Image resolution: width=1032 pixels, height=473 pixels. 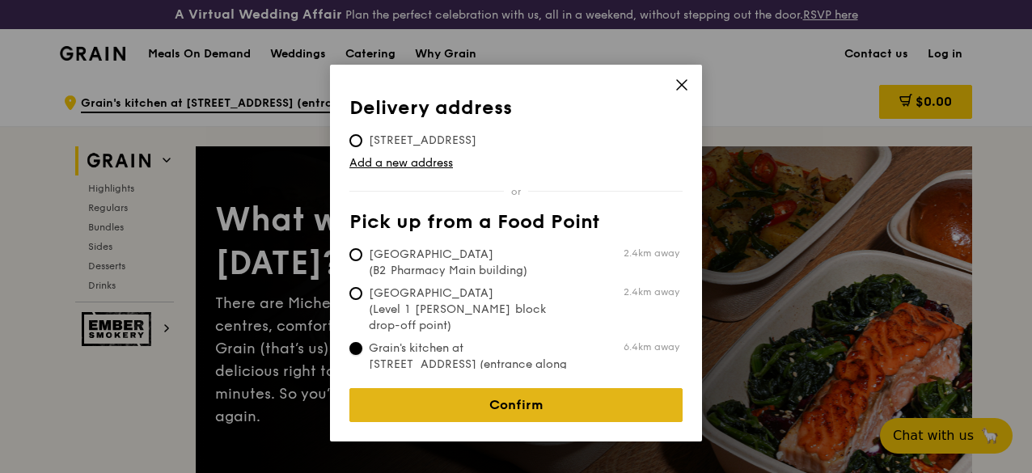 What do you see at coordinates (516, 163) in the screenshot?
I see `a: Add a new address` at bounding box center [516, 163].